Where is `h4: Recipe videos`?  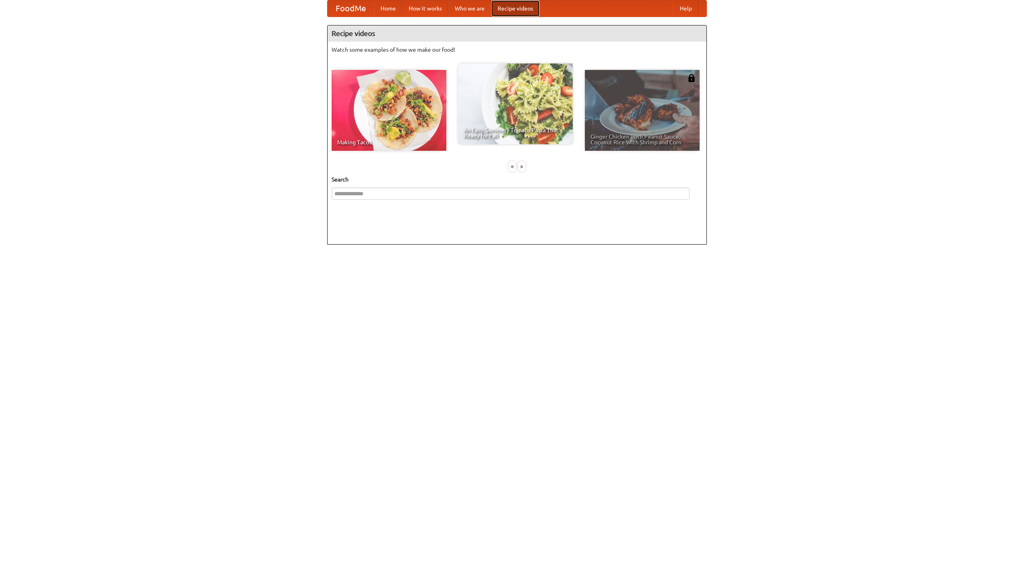 h4: Recipe videos is located at coordinates (517, 34).